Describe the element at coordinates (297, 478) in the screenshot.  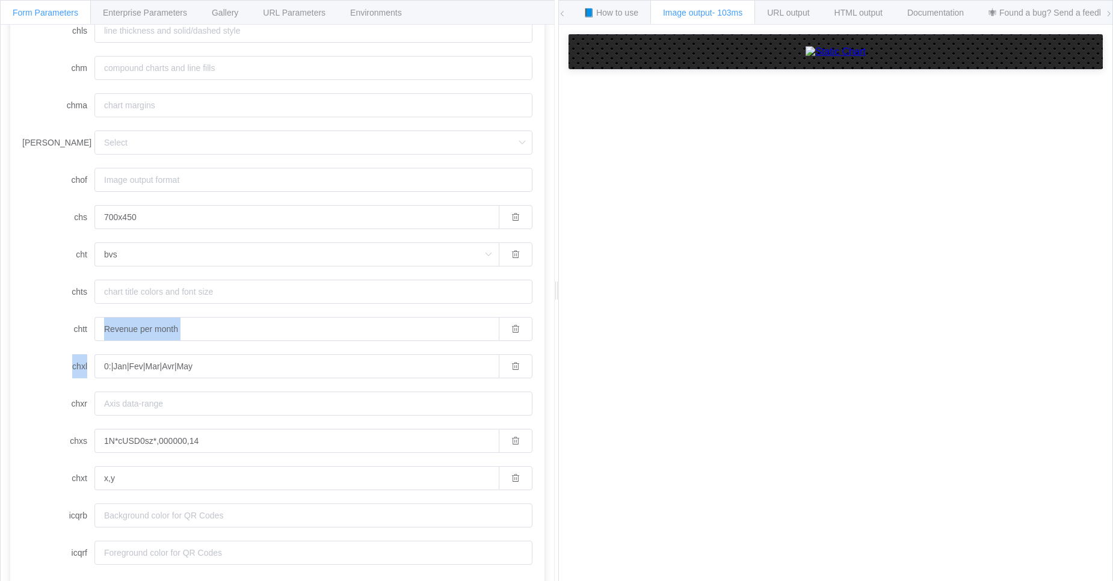
I see `input: Display values on your axis lines or change which axes are shown` at that location.